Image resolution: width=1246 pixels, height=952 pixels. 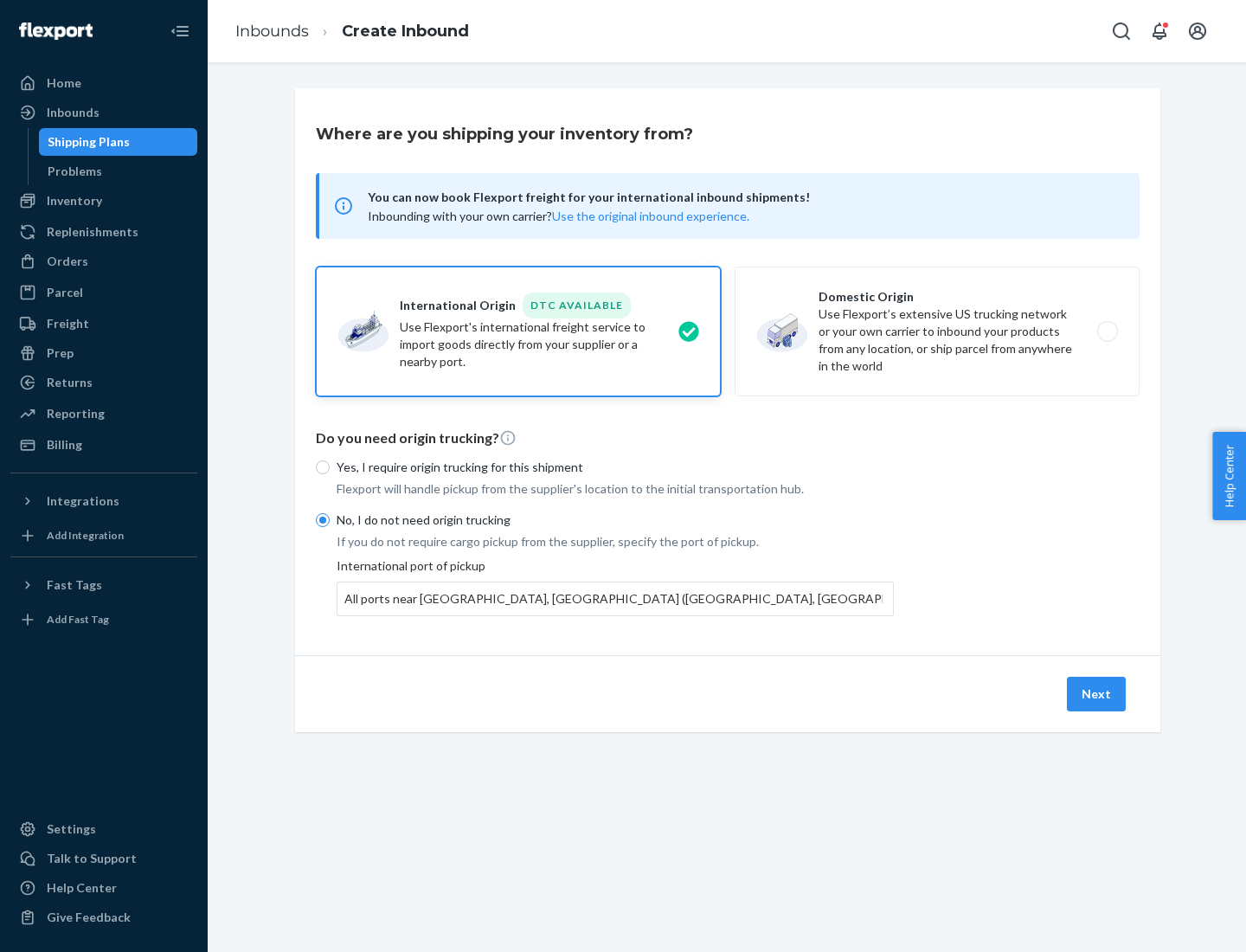 What do you see at coordinates (64, 83) in the screenshot?
I see `div: Home` at bounding box center [64, 83].